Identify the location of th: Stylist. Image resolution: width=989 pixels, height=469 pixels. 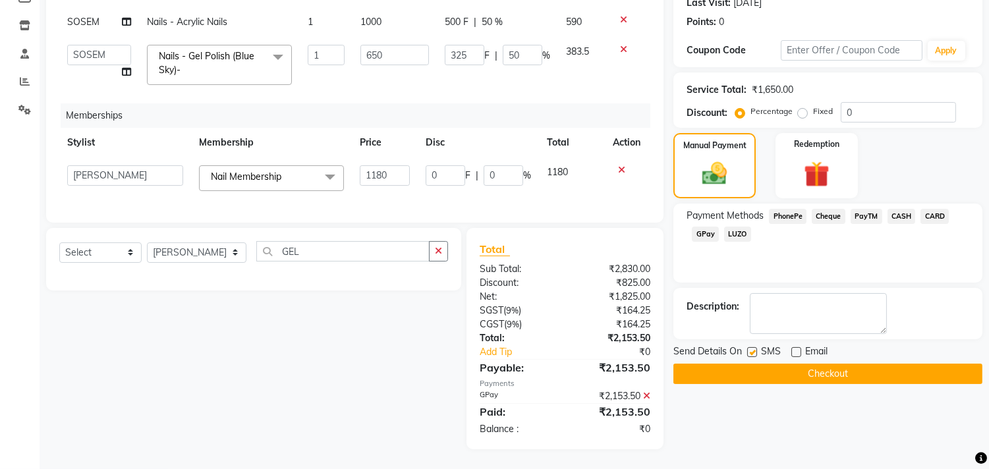
(125, 142).